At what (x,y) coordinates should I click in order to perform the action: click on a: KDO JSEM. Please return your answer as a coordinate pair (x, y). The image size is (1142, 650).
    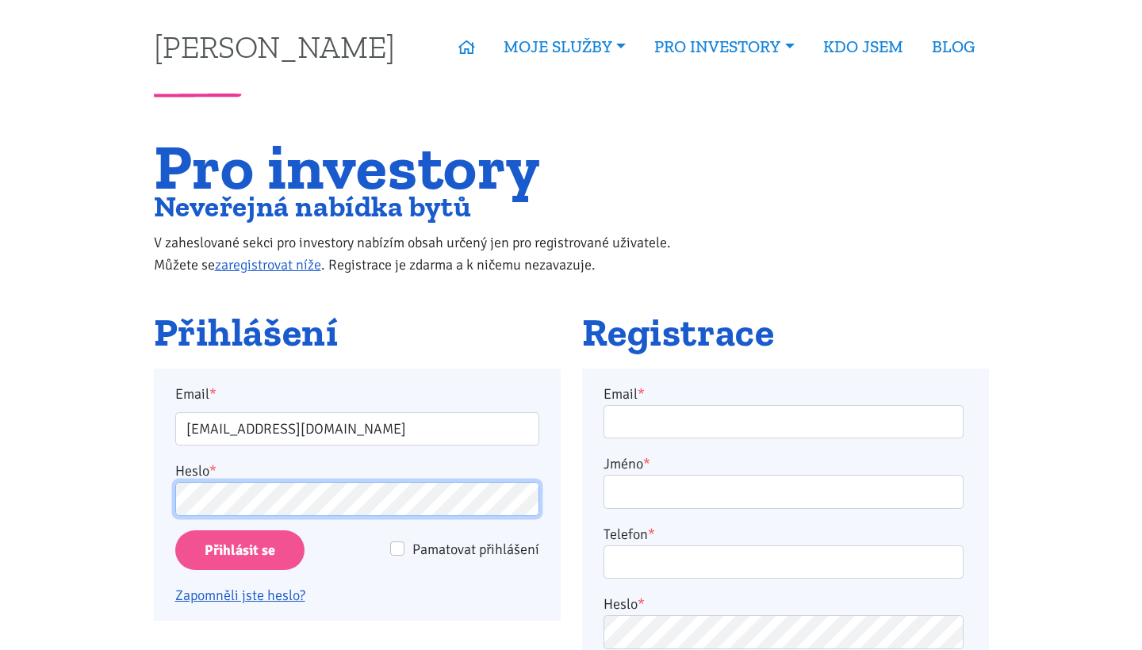
    Looking at the image, I should click on (863, 47).